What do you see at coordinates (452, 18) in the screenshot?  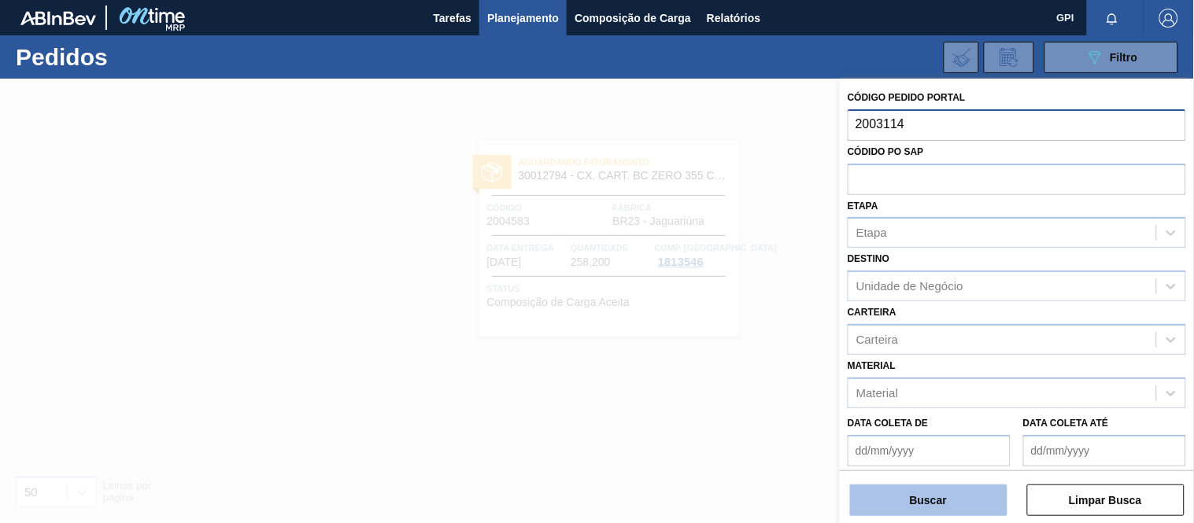 I see `span: Tarefas` at bounding box center [452, 18].